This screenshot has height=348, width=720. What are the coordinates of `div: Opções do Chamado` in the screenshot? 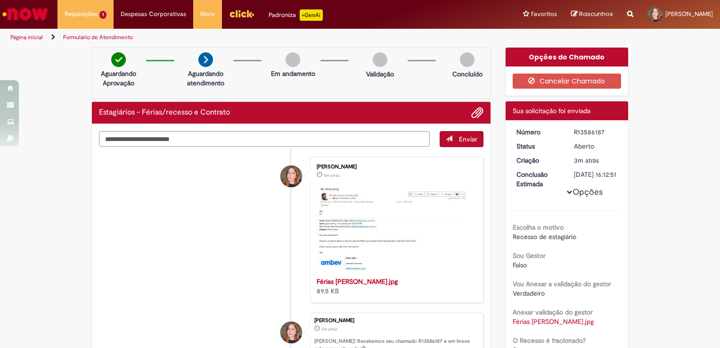 It's located at (567, 57).